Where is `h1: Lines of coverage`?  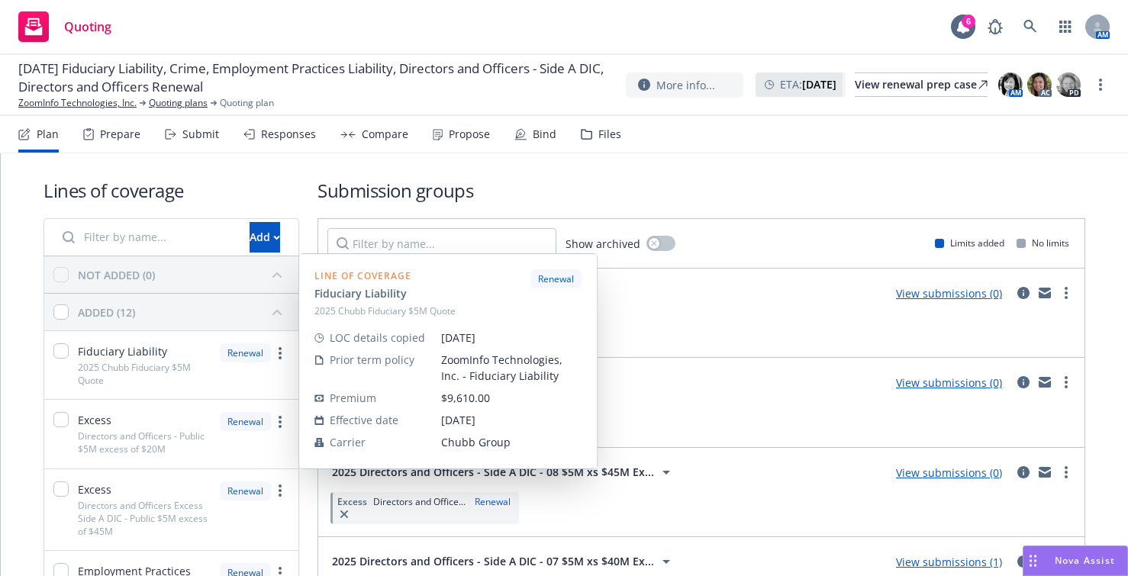
h1: Lines of coverage is located at coordinates (171, 190).